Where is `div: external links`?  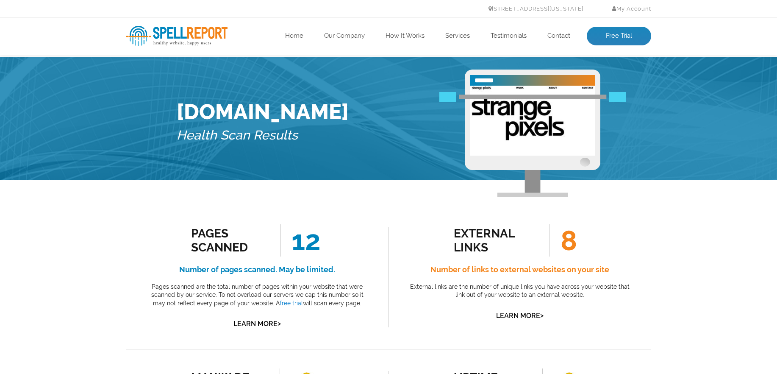
div: external links is located at coordinates (492, 240).